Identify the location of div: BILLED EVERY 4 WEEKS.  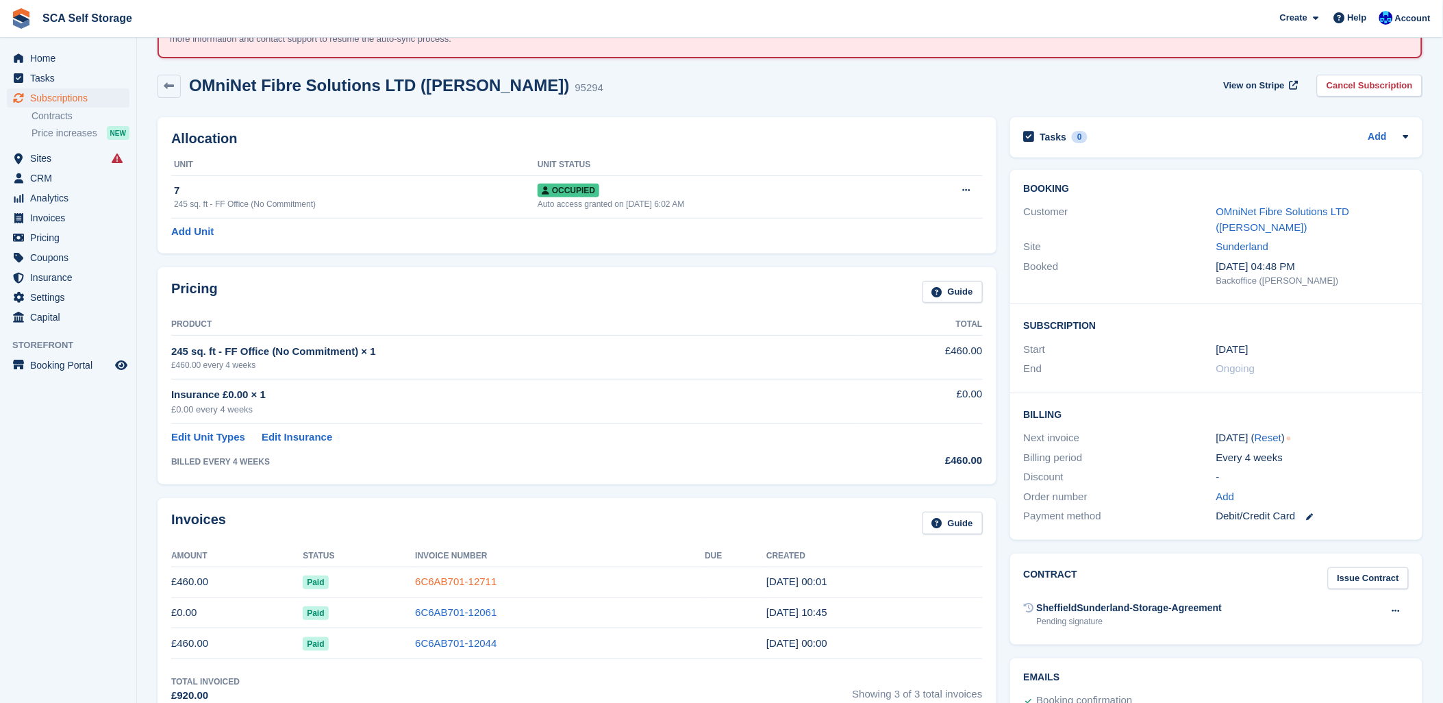
(514, 462).